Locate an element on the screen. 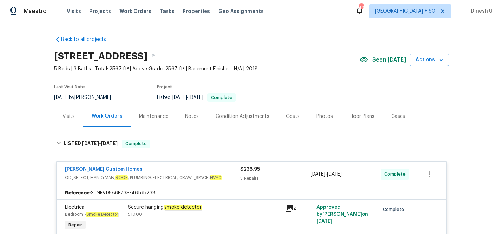  div: Visits is located at coordinates (69, 116).